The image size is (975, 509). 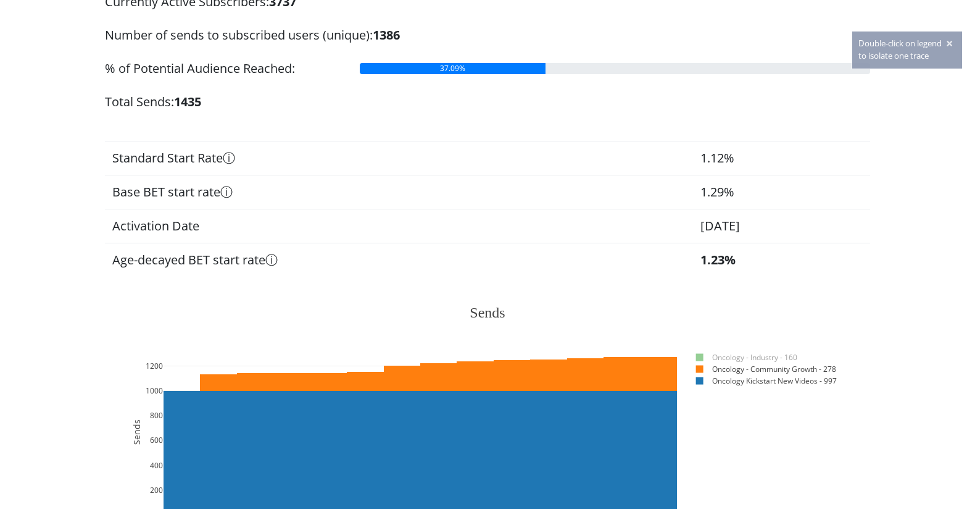 I want to click on strong: 1435, so click(x=188, y=101).